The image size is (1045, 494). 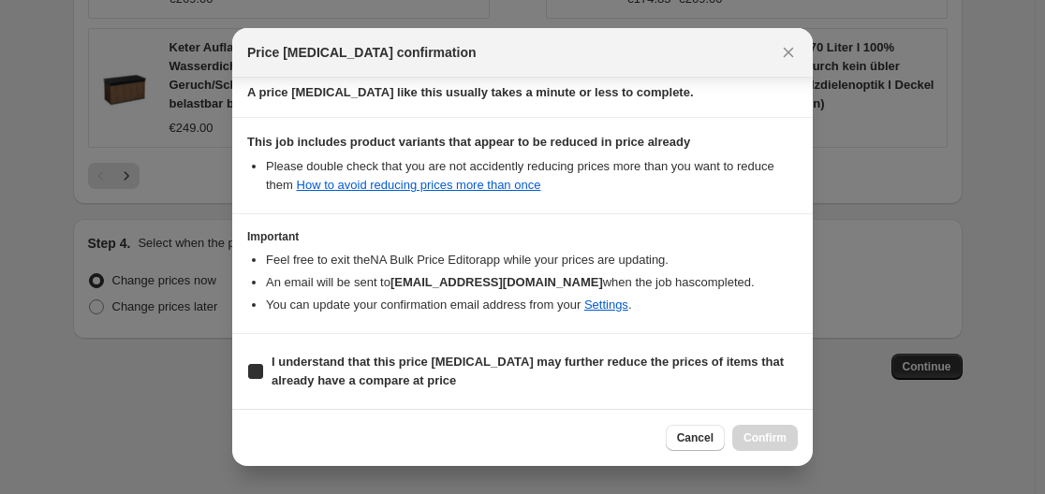 I want to click on li: Please double check that you are not accidently reducing prices more than you want to reduce them, so click(x=532, y=176).